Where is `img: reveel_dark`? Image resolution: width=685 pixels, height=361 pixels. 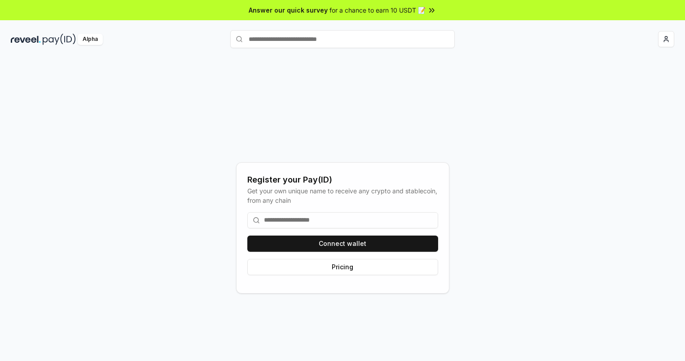
img: reveel_dark is located at coordinates (26, 39).